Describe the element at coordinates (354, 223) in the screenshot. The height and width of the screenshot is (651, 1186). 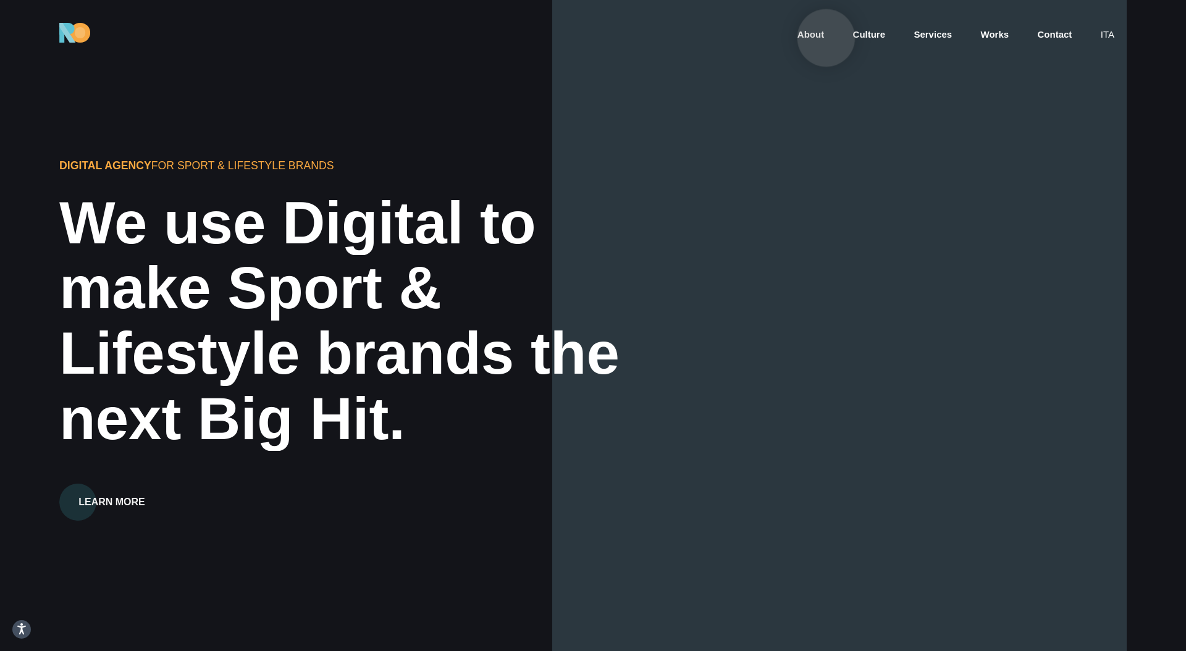
I see `div: We use Digital to` at that location.